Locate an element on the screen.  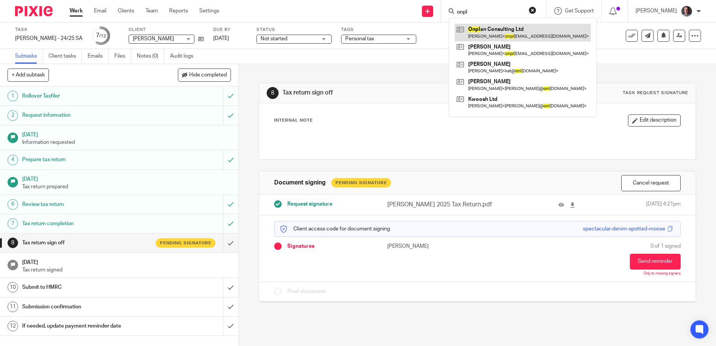
button: Cancel request is located at coordinates (651, 183).